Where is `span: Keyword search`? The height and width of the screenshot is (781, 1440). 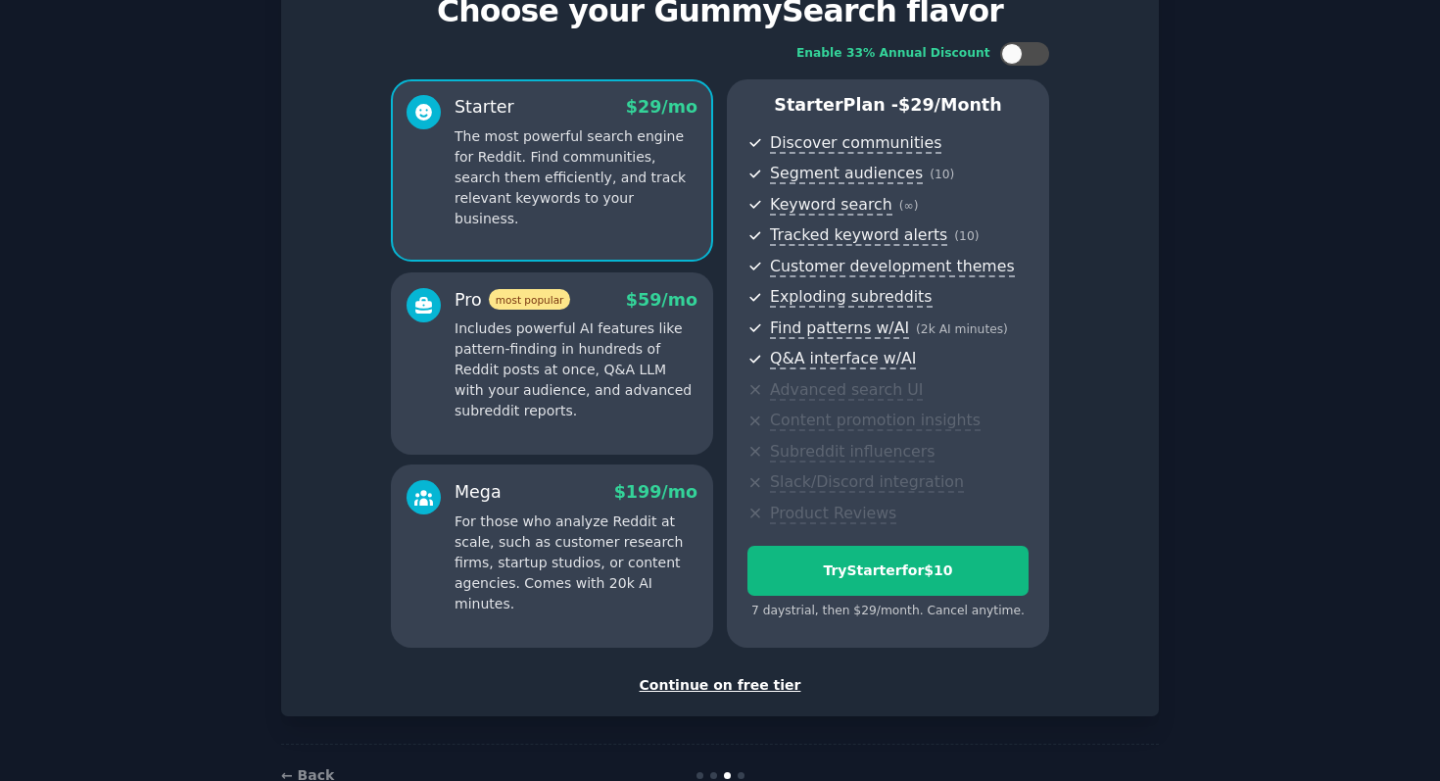 span: Keyword search is located at coordinates (831, 205).